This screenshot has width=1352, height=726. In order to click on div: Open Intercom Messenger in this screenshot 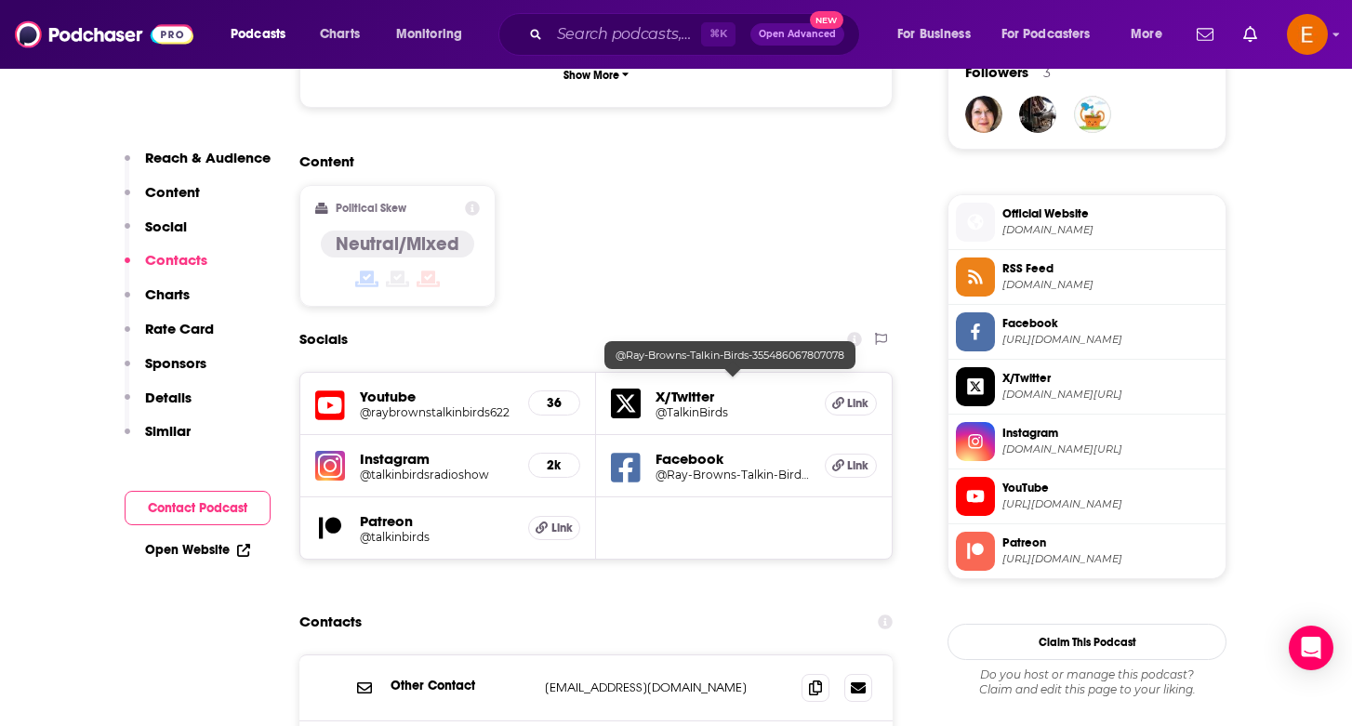, I will do `click(1312, 648)`.